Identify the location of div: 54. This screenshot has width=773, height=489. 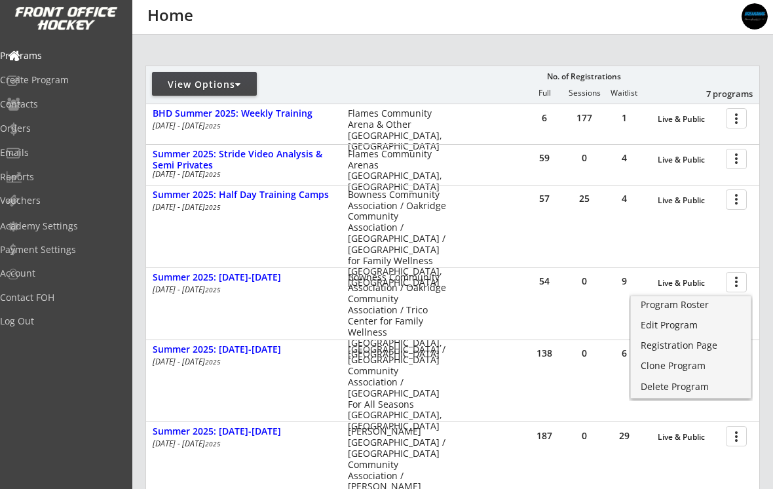
(544, 281).